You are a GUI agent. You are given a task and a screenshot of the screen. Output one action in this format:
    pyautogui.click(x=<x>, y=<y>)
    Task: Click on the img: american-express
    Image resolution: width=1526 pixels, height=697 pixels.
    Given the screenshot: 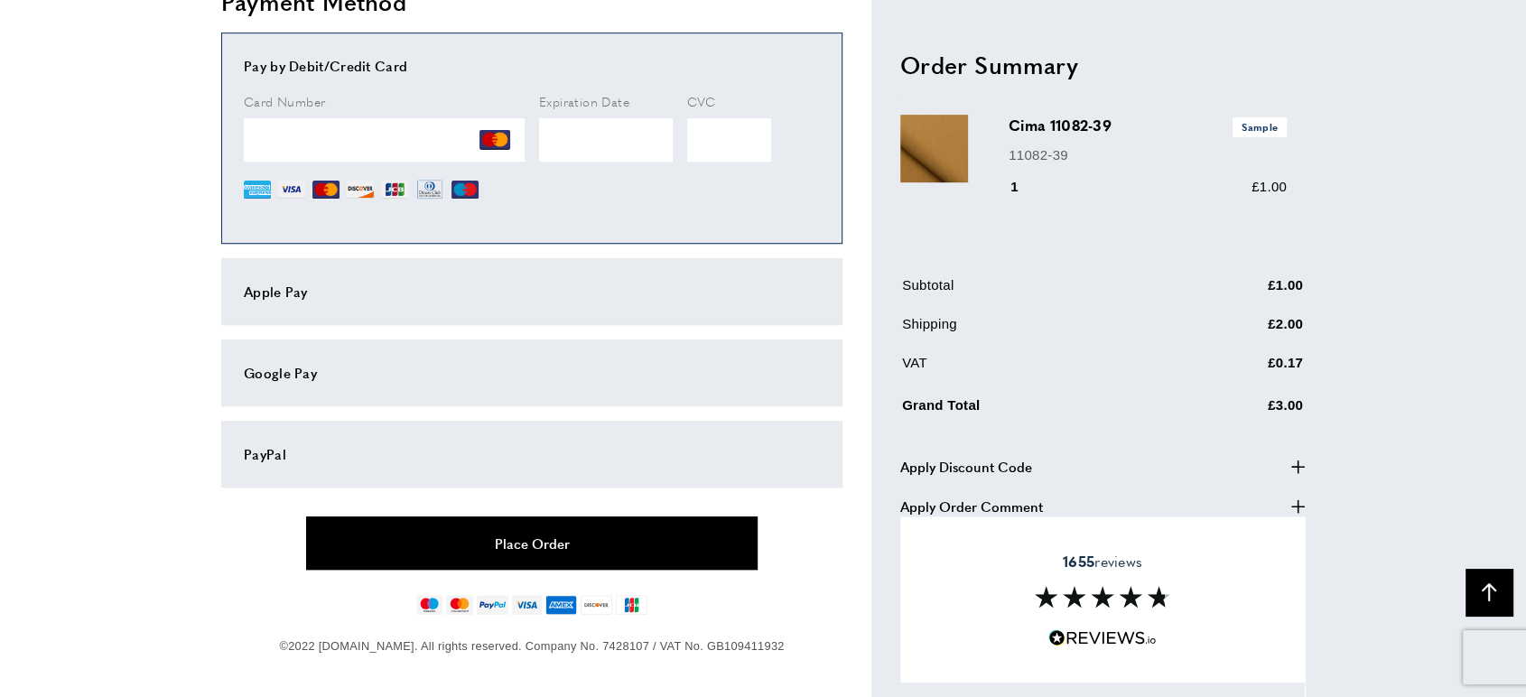 What is the action you would take?
    pyautogui.click(x=561, y=605)
    